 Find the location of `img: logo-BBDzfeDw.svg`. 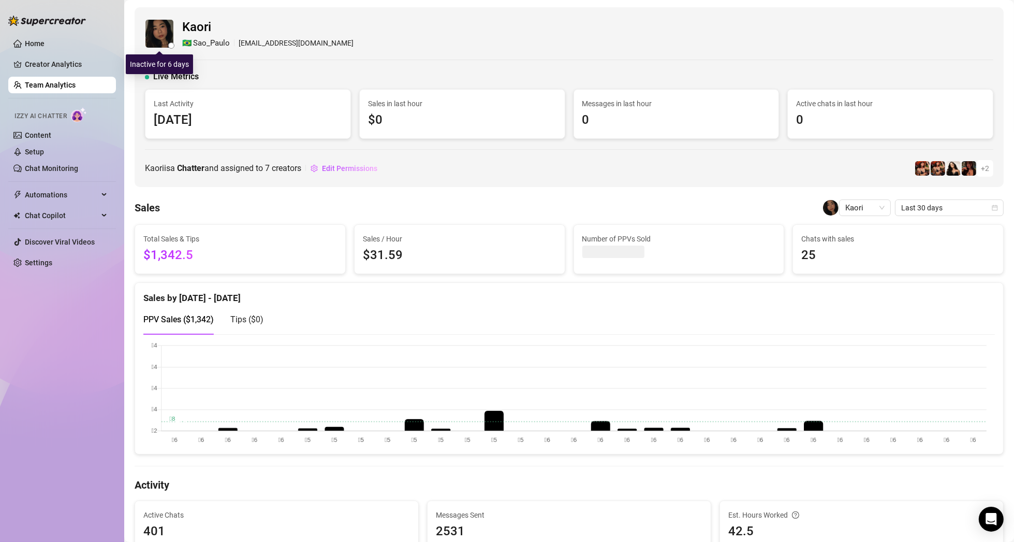

img: logo-BBDzfeDw.svg is located at coordinates (47, 21).